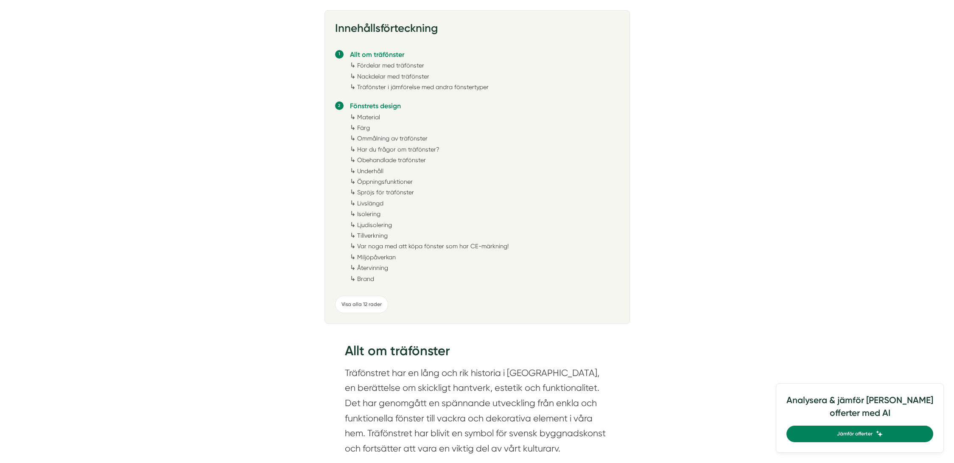  What do you see at coordinates (477, 353) in the screenshot?
I see `h2: Allt om träfönster` at bounding box center [477, 353].